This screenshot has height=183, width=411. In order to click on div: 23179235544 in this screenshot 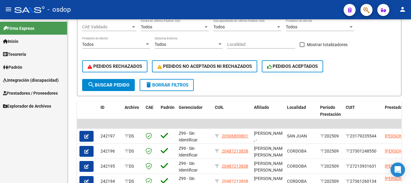, I will do `click(363, 136)`.